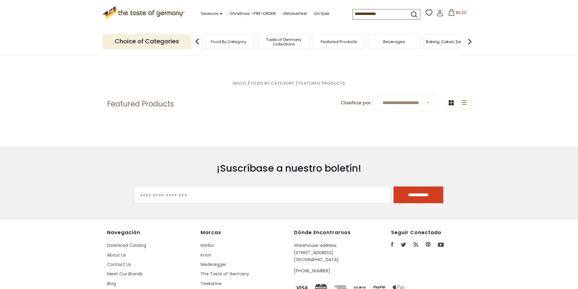 The image size is (578, 289). I want to click on h4: Seguir conectado, so click(431, 233).